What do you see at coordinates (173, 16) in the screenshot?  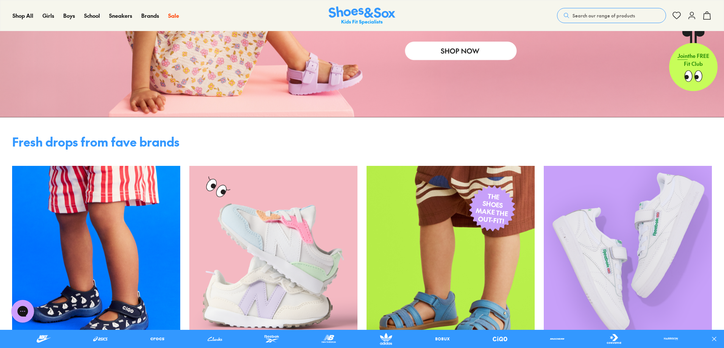 I see `span: Sale` at bounding box center [173, 16].